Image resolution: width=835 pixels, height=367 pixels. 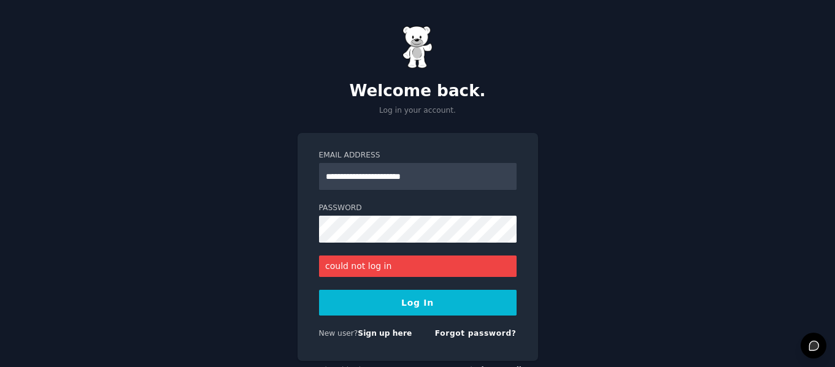 I want to click on label: Email Address, so click(x=418, y=156).